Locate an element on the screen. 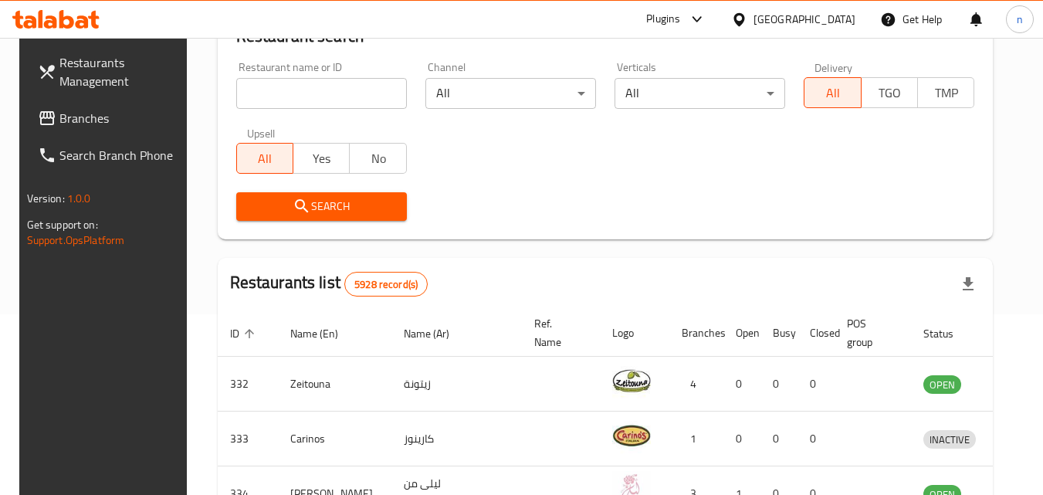 The width and height of the screenshot is (1043, 495). img: Carinos is located at coordinates (632, 436).